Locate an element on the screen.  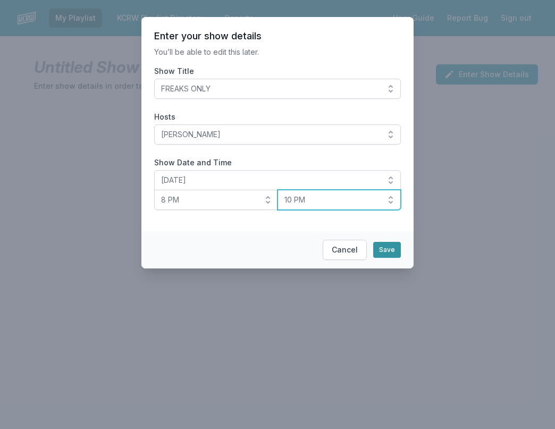
button: FREAKS ONLY is located at coordinates (278, 89).